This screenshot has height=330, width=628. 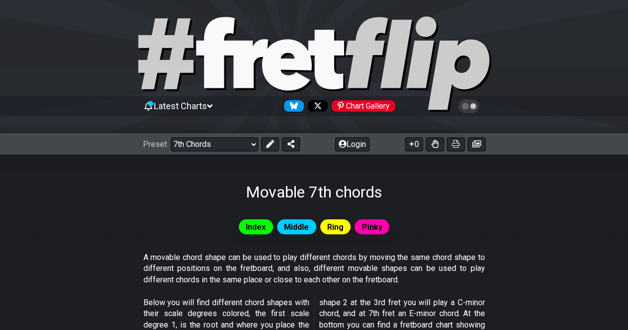 I want to click on button: Edit Preset, so click(x=270, y=145).